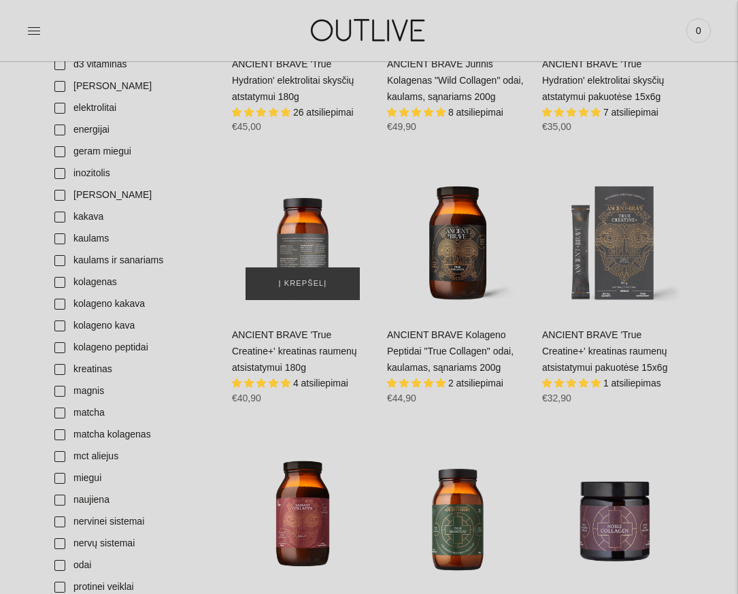 This screenshot has width=738, height=594. What do you see at coordinates (132, 544) in the screenshot?
I see `a: nervų sistemai` at bounding box center [132, 544].